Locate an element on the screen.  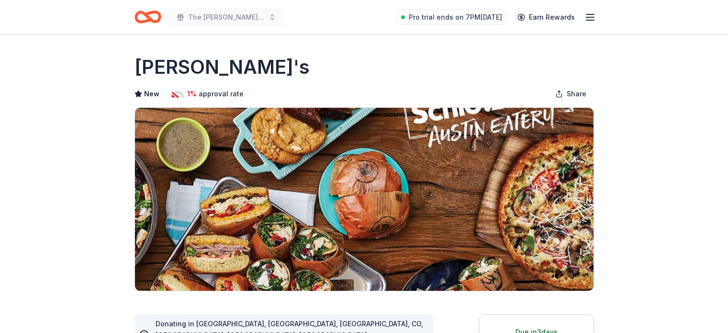
span: Share is located at coordinates (577, 94).